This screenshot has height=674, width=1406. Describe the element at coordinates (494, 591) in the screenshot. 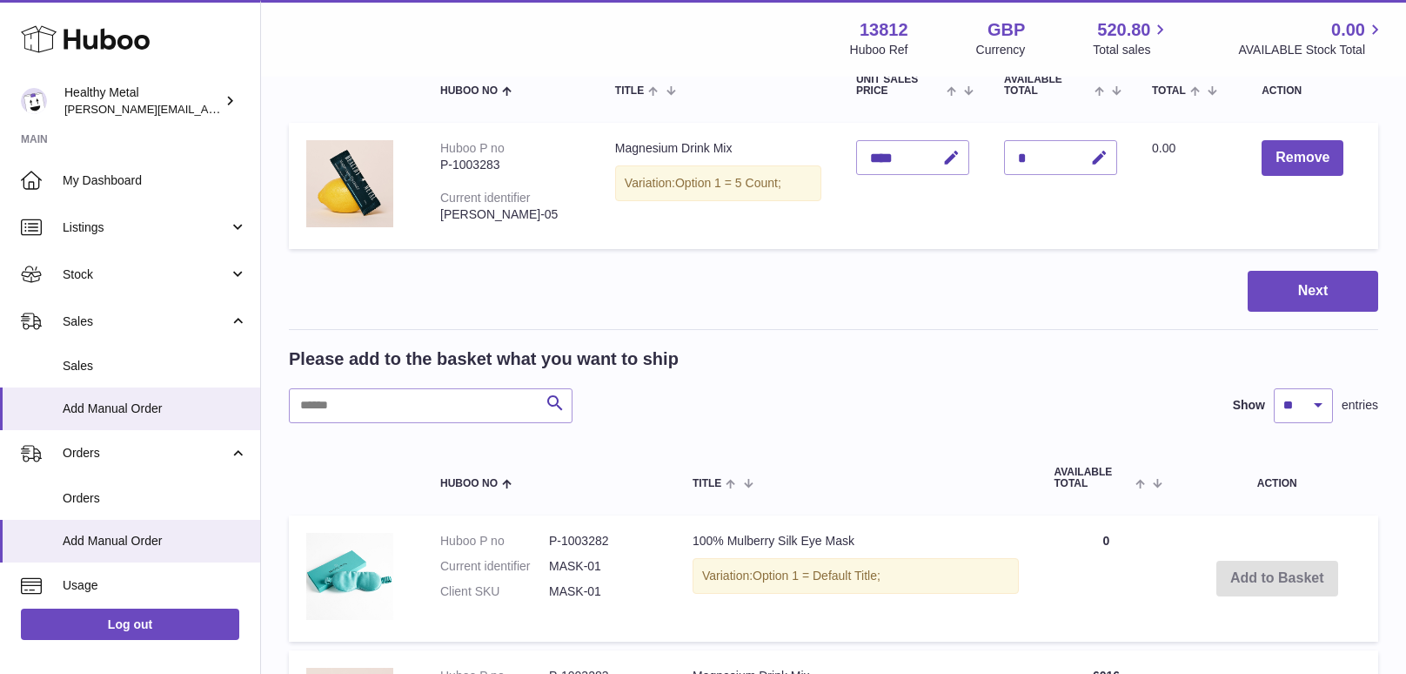

I see `dt: Client SKU` at that location.